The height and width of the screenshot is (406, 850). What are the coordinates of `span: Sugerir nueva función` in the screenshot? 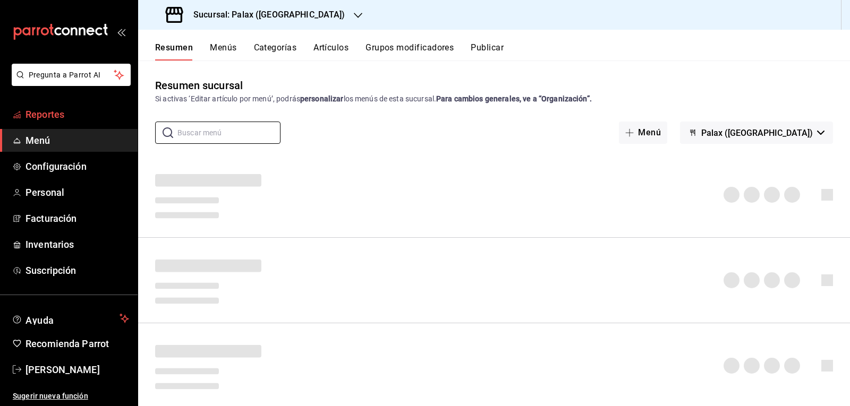 It's located at (71, 396).